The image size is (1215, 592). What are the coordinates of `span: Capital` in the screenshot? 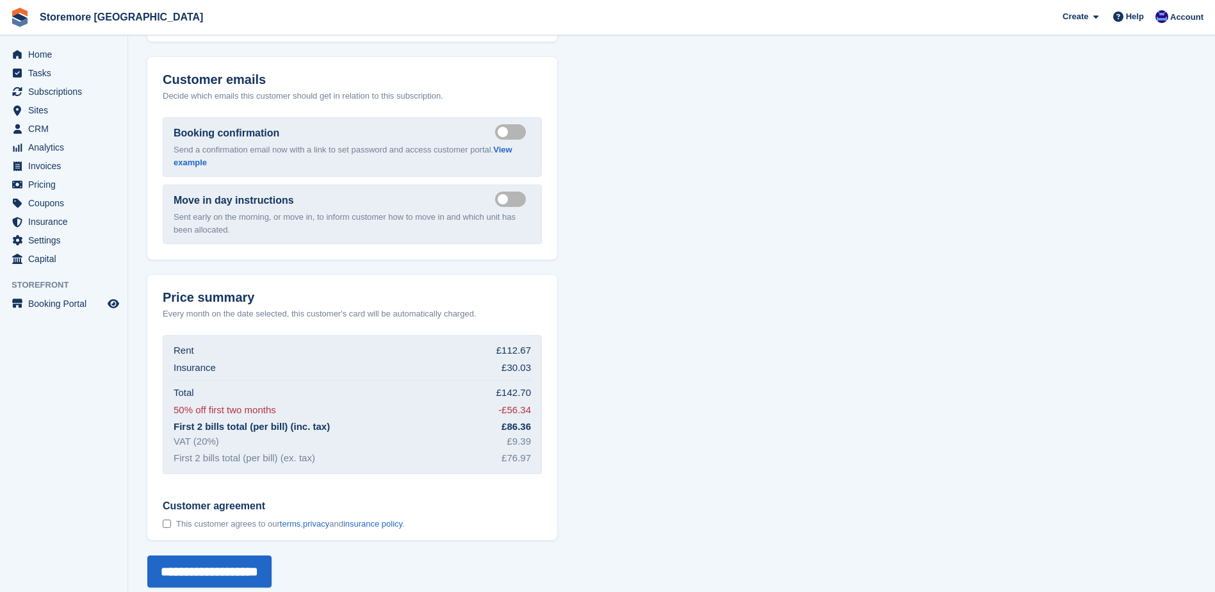 It's located at (67, 259).